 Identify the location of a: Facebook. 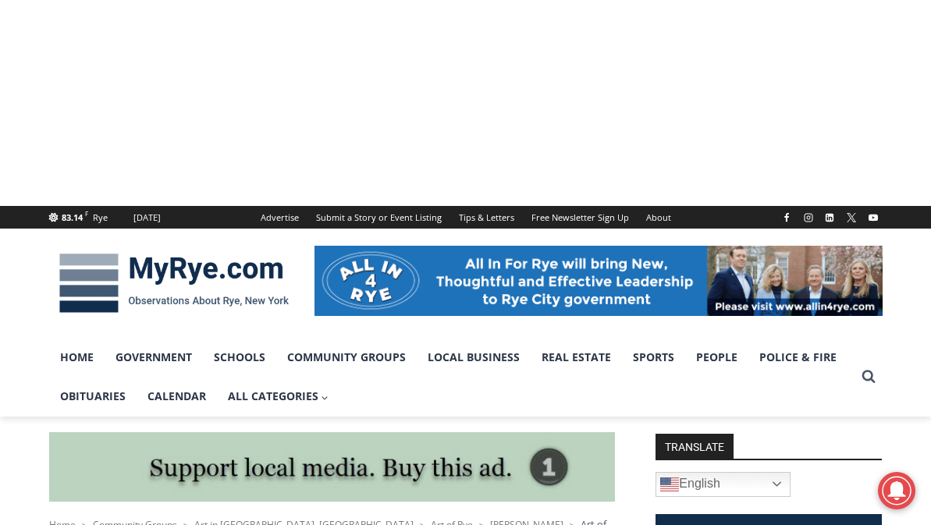
(786, 218).